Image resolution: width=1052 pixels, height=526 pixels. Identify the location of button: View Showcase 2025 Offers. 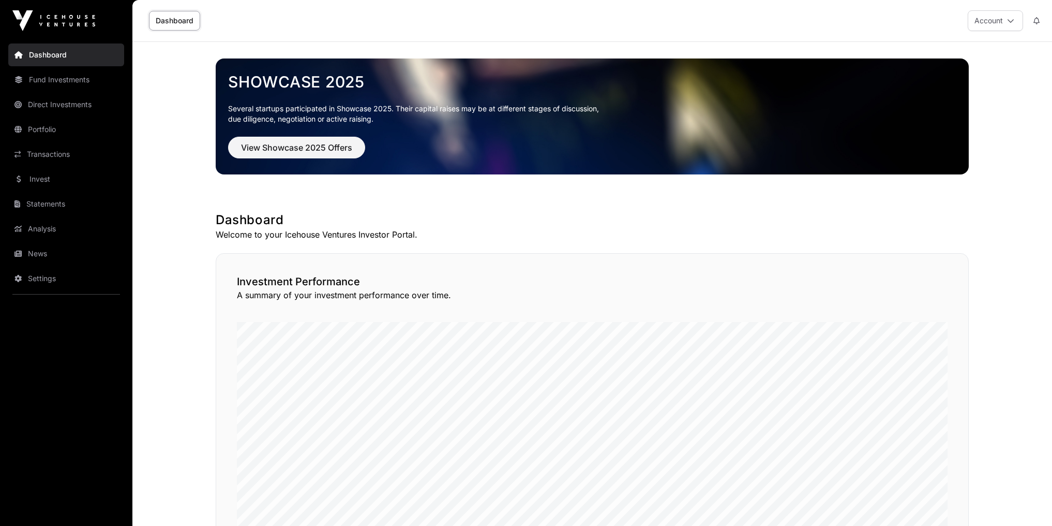
(296, 147).